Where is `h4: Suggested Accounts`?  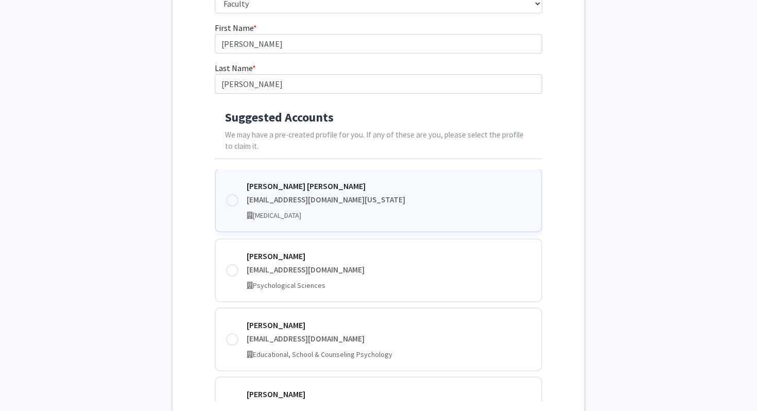
h4: Suggested Accounts is located at coordinates (379, 117).